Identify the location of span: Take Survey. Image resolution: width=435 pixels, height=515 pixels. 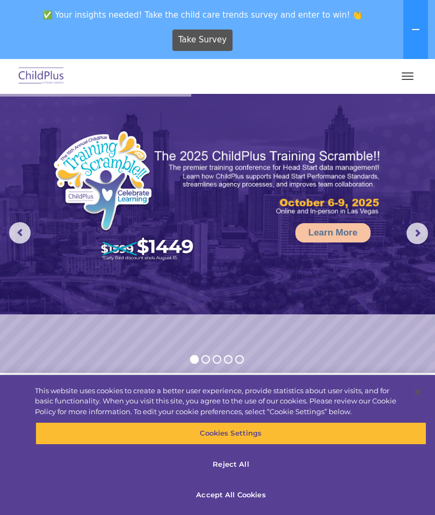
(202, 40).